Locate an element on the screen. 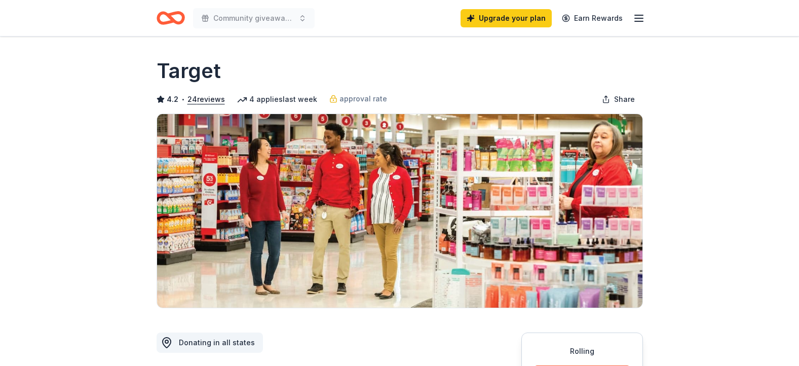  button: Share is located at coordinates (618, 99).